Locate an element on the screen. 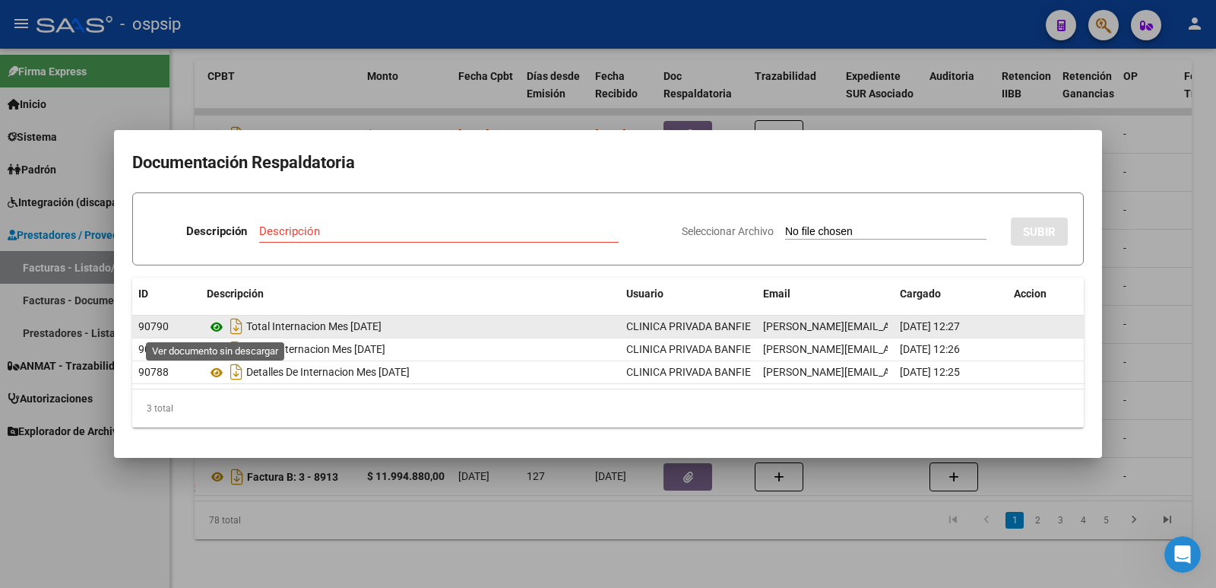 Image resolution: width=1216 pixels, height=588 pixels. span: 90789 is located at coordinates (154, 349).